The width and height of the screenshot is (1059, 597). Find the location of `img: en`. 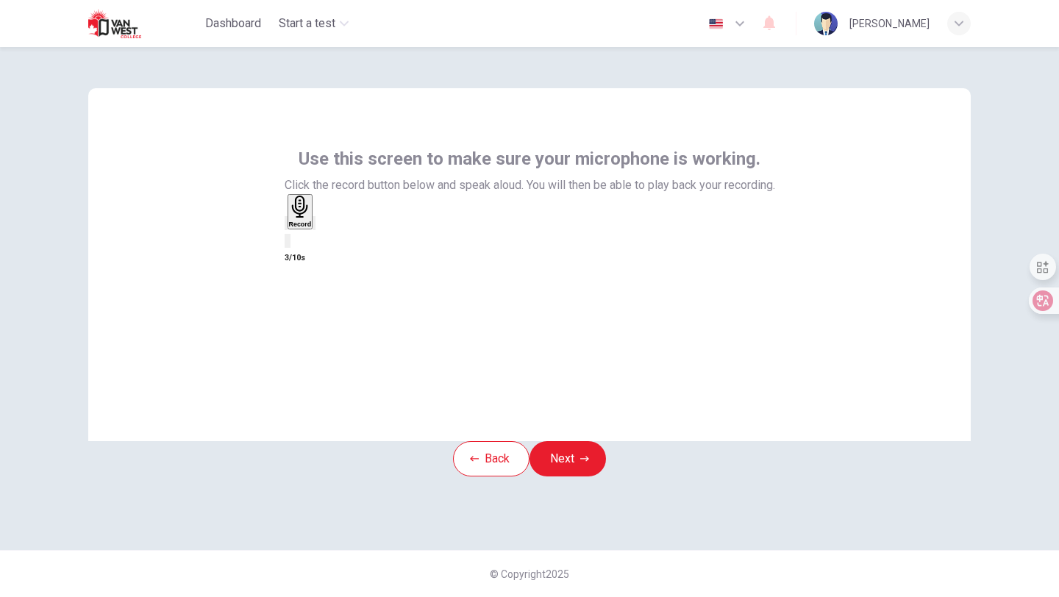

img: en is located at coordinates (715, 24).